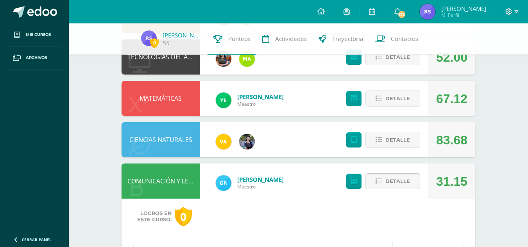 This screenshot has width=528, height=247. Describe the element at coordinates (232, 39) in the screenshot. I see `a: Punteos` at that location.